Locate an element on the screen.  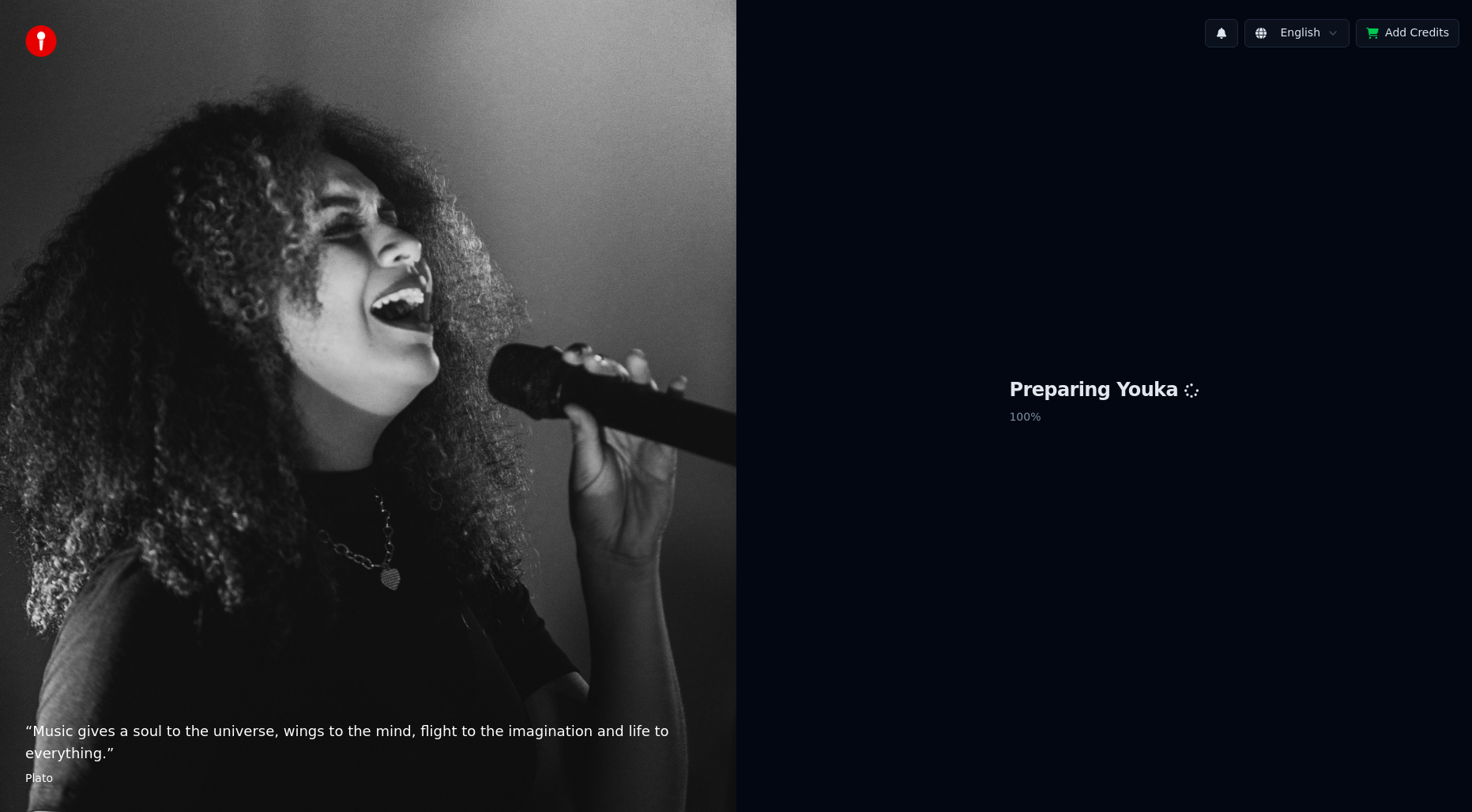
footer: Plato is located at coordinates (368, 778).